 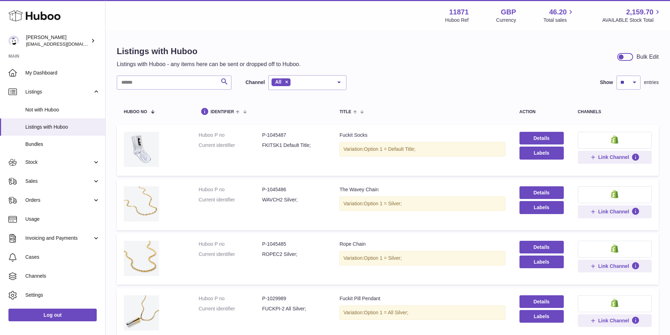 I want to click on div: Fuckit Socks, so click(x=422, y=135).